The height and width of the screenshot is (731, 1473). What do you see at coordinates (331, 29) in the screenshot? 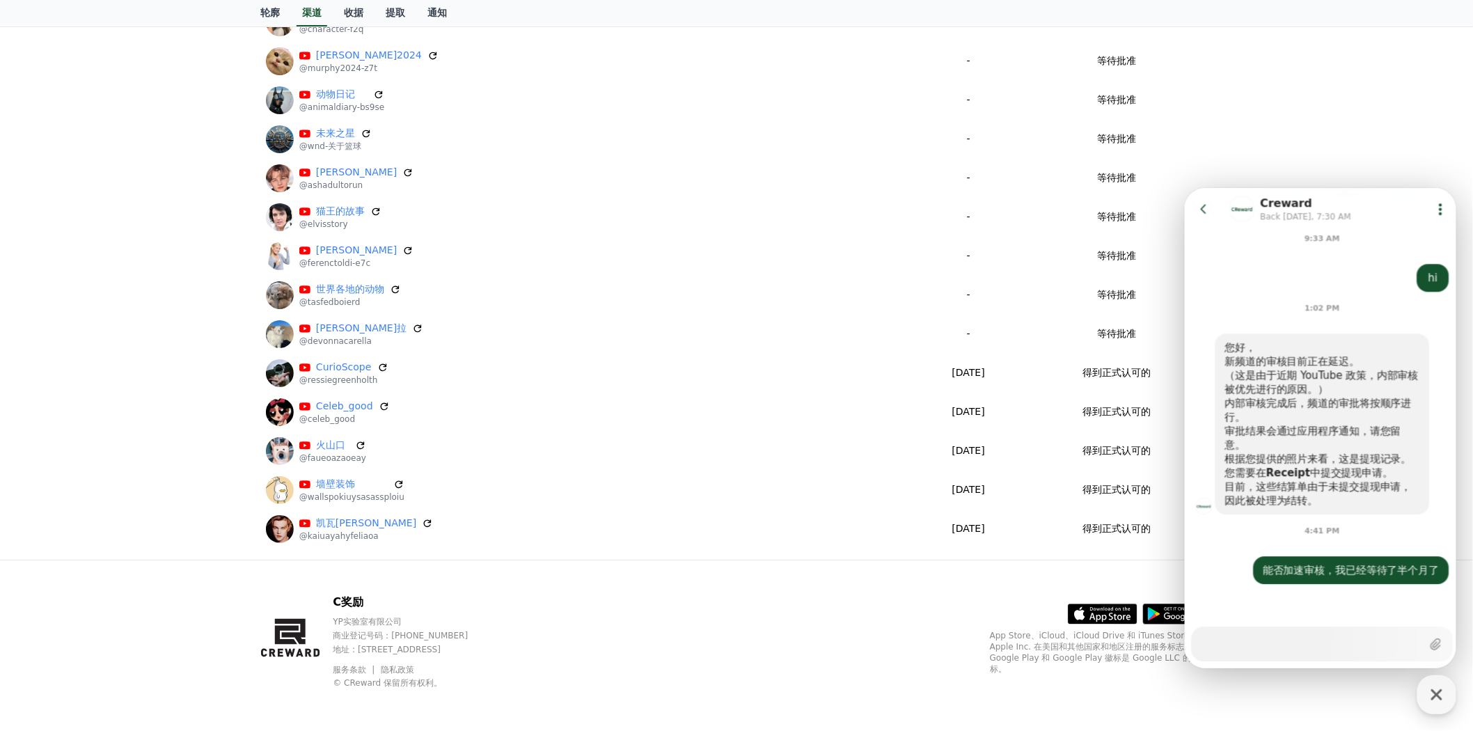
I see `font: @character-f2q` at bounding box center [331, 29].